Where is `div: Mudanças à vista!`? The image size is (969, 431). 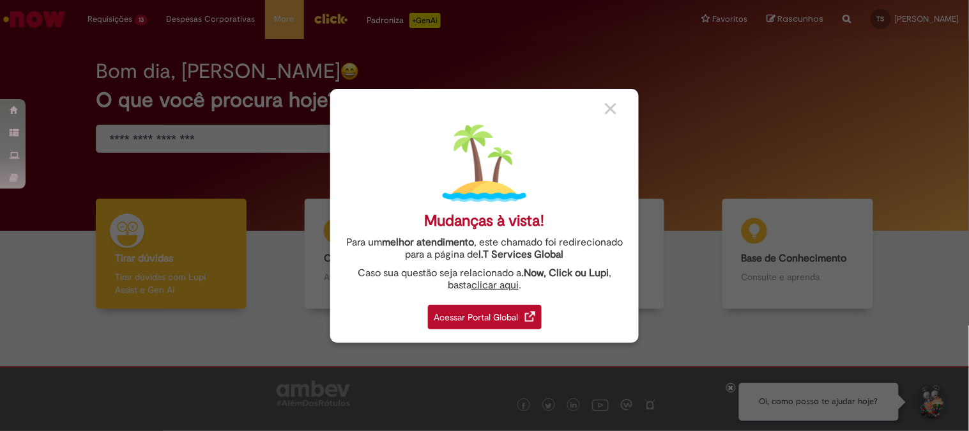
div: Mudanças à vista! is located at coordinates (485, 220).